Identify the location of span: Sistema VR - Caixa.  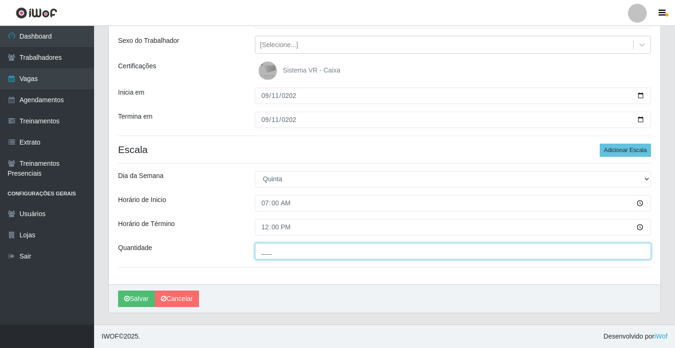
(312, 70).